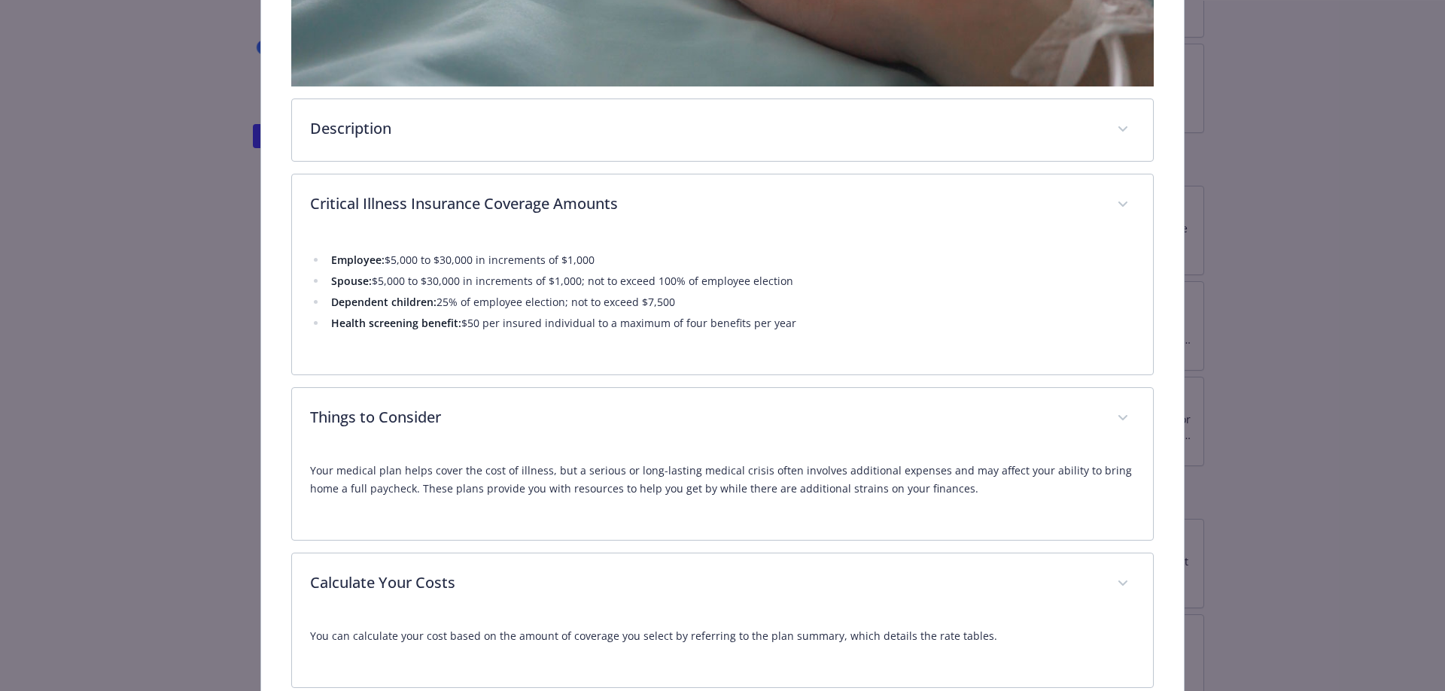 The image size is (1445, 691). Describe the element at coordinates (722, 636) in the screenshot. I see `p: You can calculate your cost based on the amount of coverage you select by referring to the plan s...` at that location.